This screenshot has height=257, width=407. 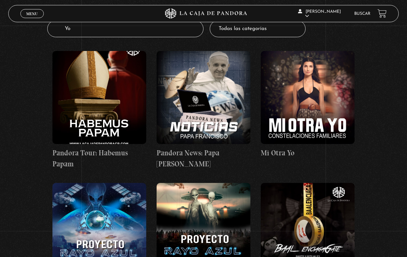 What do you see at coordinates (382, 13) in the screenshot?
I see `a: View your shopping cart` at bounding box center [382, 13].